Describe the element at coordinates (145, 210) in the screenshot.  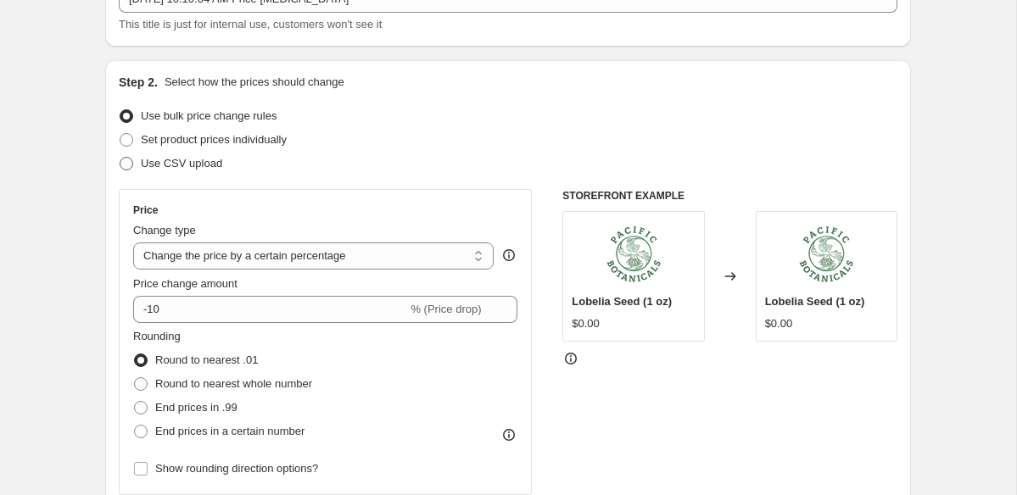
I see `h3: Price` at that location.